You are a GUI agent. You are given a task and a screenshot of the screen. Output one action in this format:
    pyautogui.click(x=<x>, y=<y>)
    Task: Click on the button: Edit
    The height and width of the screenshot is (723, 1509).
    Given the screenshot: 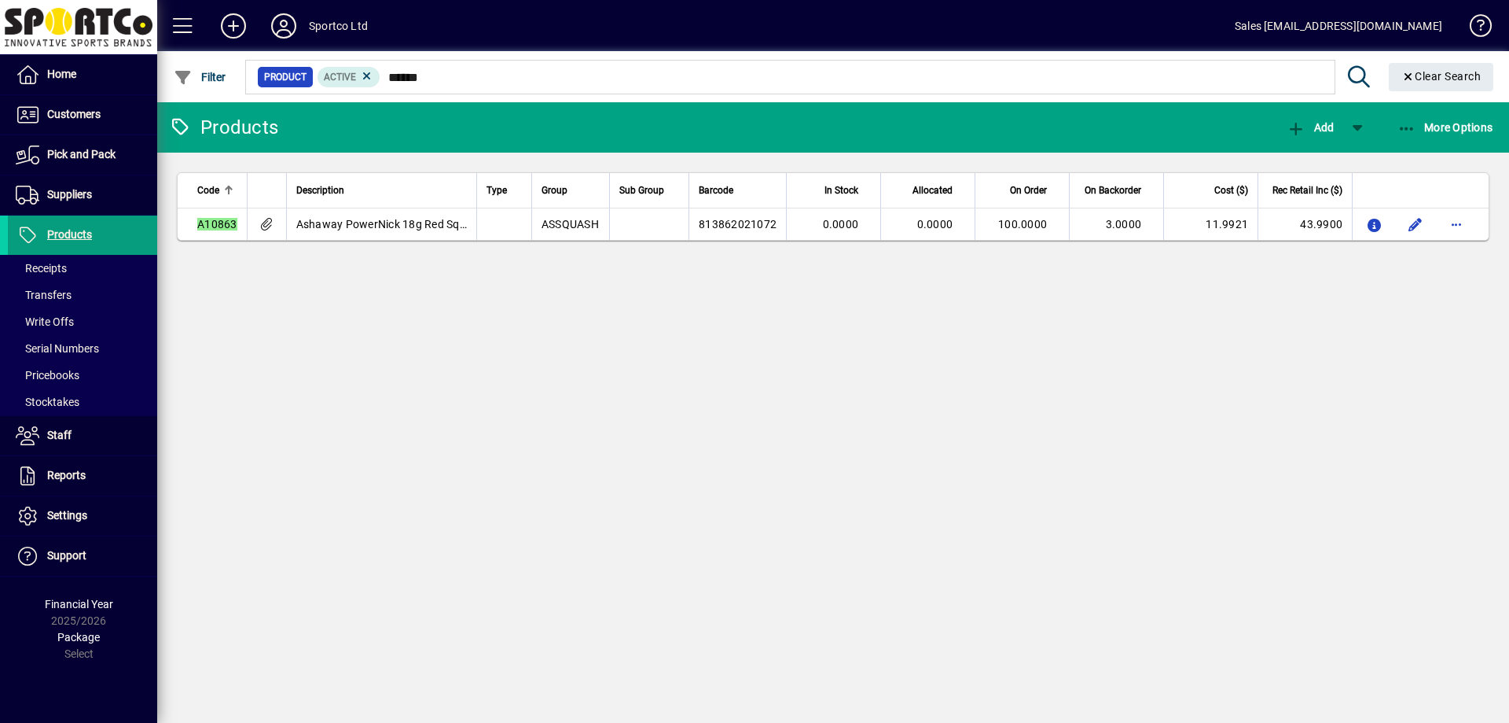 What is the action you would take?
    pyautogui.click(x=1416, y=224)
    